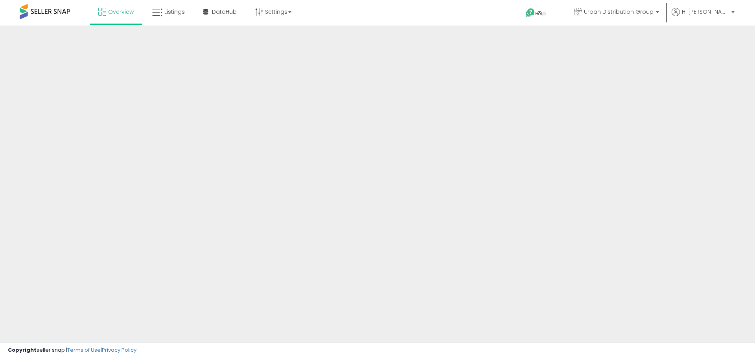 This screenshot has height=358, width=755. I want to click on a: Help, so click(541, 14).